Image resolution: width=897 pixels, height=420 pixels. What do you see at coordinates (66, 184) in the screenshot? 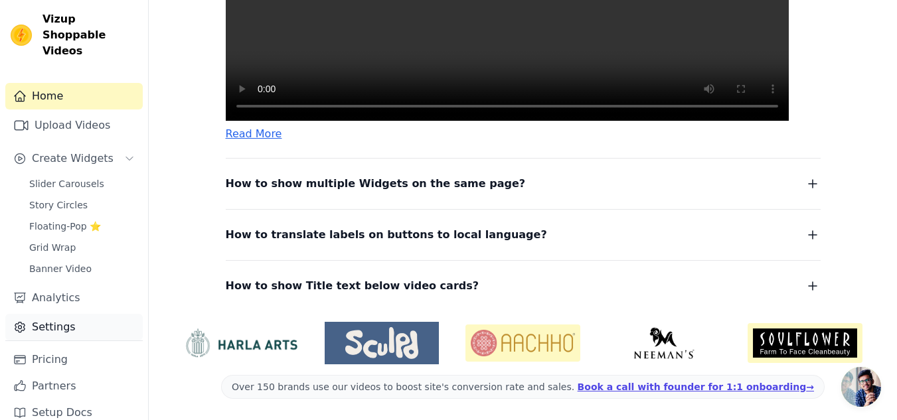
I see `span: Slider Carousels` at bounding box center [66, 184].